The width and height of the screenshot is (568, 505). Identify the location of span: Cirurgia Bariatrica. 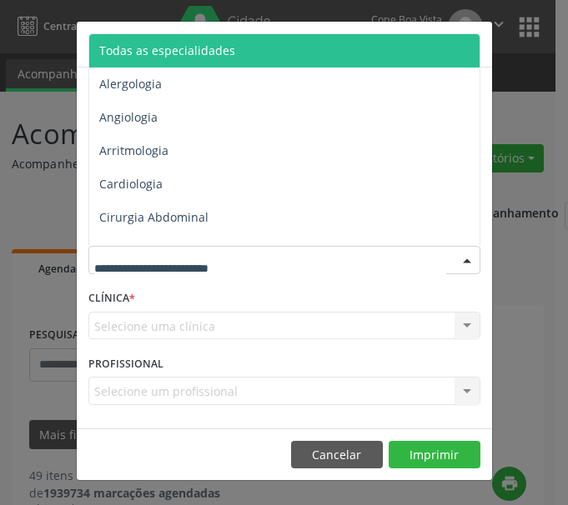
(150, 250).